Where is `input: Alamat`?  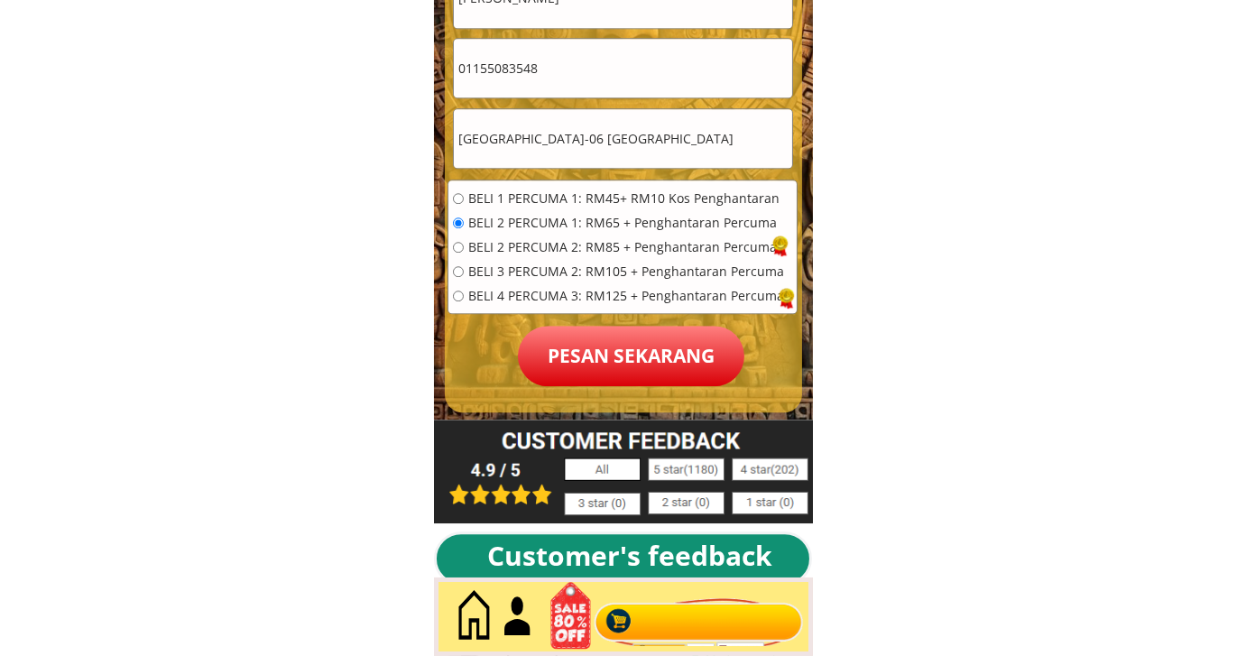 input: Alamat is located at coordinates (623, 138).